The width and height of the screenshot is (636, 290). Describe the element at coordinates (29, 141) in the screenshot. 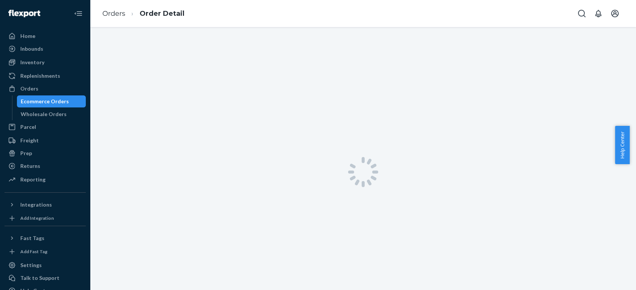

I see `div: Freight` at that location.